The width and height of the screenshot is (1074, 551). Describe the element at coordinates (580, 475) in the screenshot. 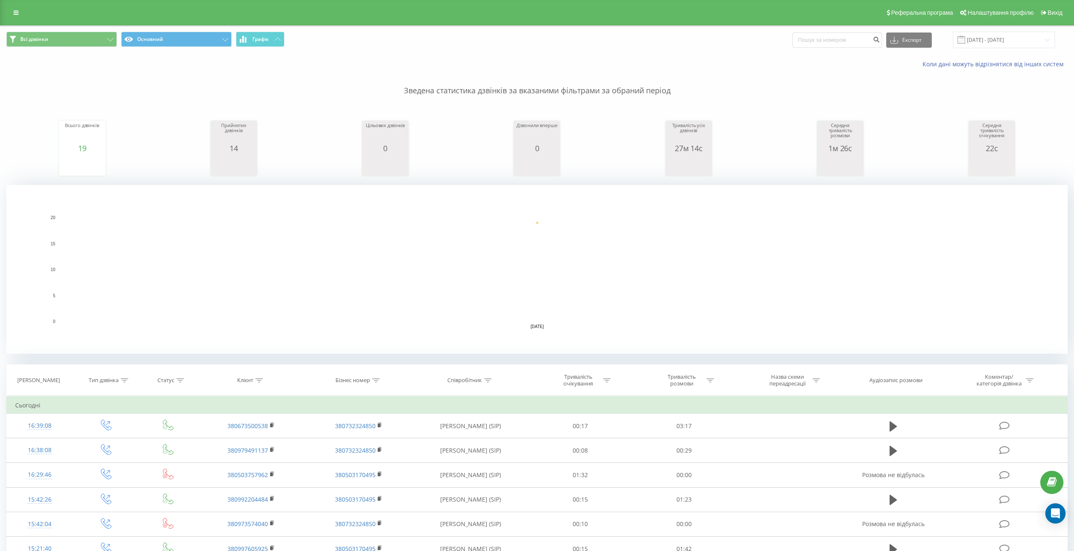

I see `td: 01:32` at that location.